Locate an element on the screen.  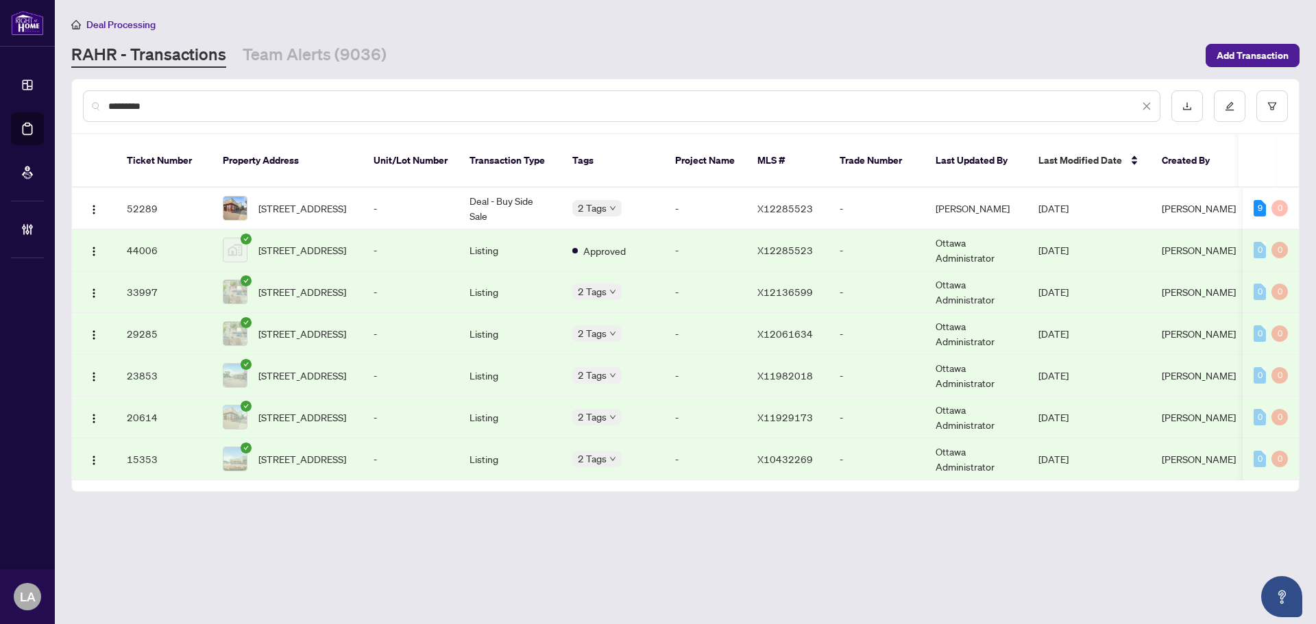
span: X11982018 is located at coordinates (785, 376).